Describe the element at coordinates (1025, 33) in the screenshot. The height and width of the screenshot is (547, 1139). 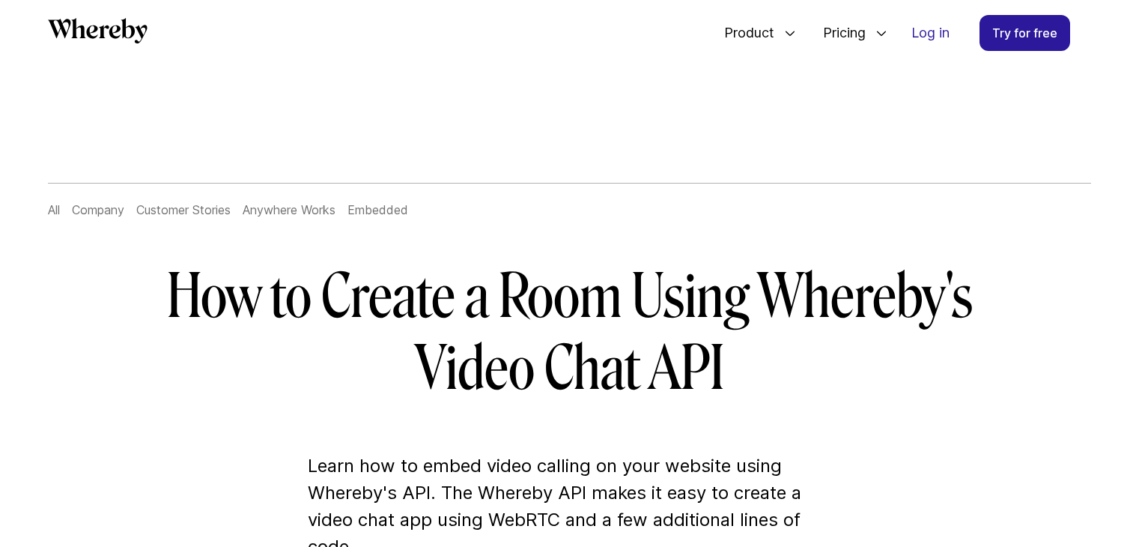
I see `a: Try for free` at that location.